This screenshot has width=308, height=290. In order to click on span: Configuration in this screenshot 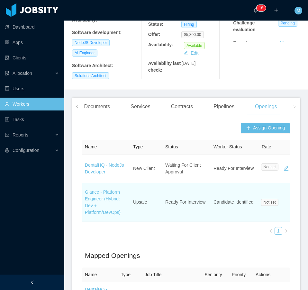, I will do `click(26, 151)`.